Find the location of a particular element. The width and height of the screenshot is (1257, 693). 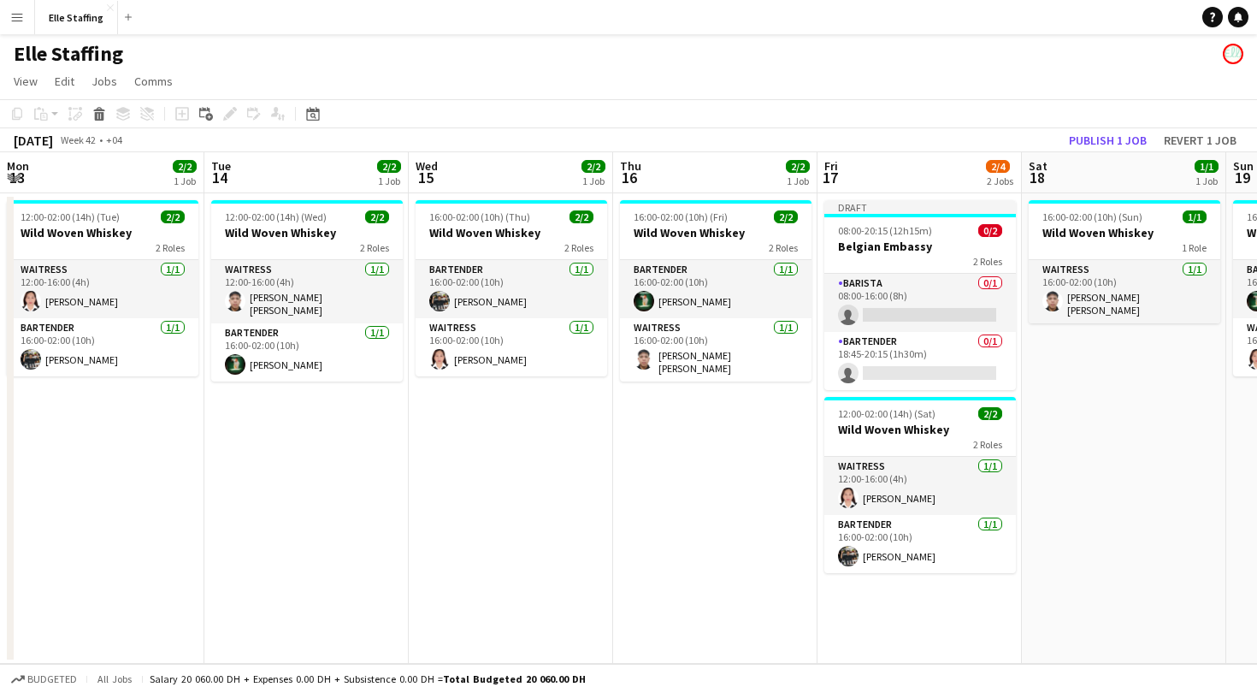

app-job-card: Draft08:00-20:15 (12h15m)0/2Belgian Embassy2 RolesBarista0/108:00-16:00 (8h) Bartender0/118:45-20... is located at coordinates (920, 295).